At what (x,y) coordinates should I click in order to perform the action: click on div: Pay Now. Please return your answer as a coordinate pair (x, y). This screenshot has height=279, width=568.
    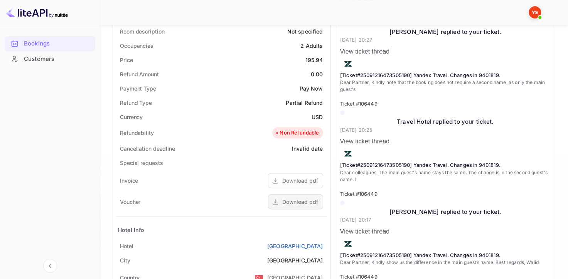
    Looking at the image, I should click on (311, 88).